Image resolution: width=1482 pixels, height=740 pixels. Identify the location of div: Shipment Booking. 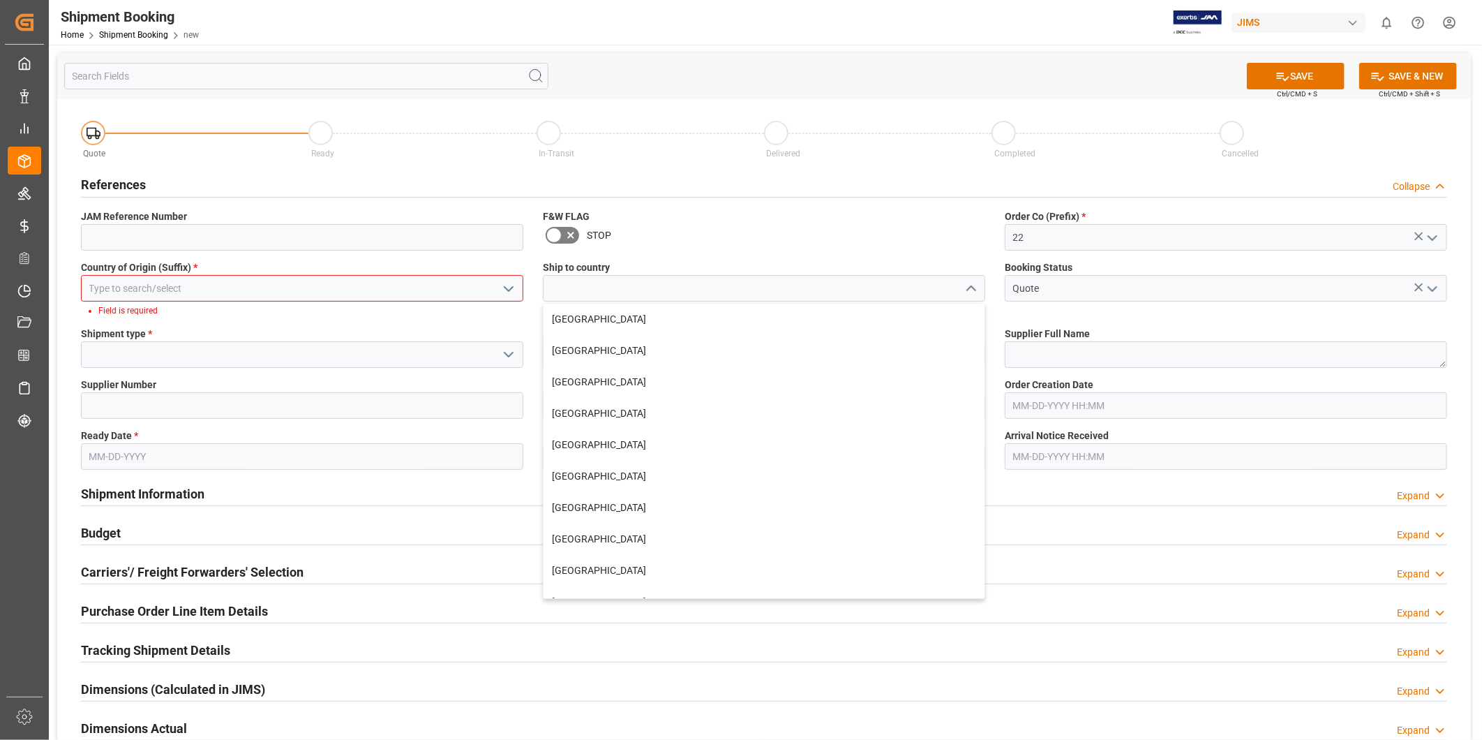
(130, 17).